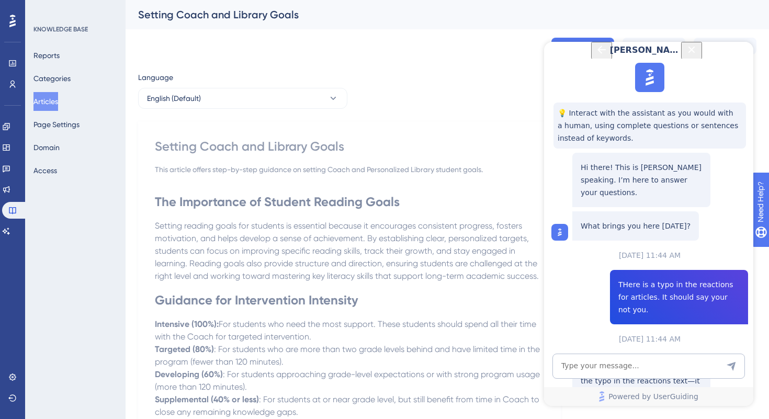  Describe the element at coordinates (187, 324) in the screenshot. I see `strong: Intensive (100%):` at that location.